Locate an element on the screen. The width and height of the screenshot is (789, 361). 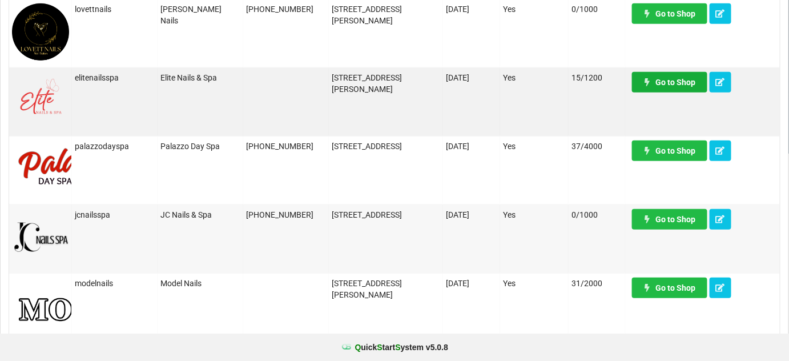
div: 31/2000 is located at coordinates (597, 283).